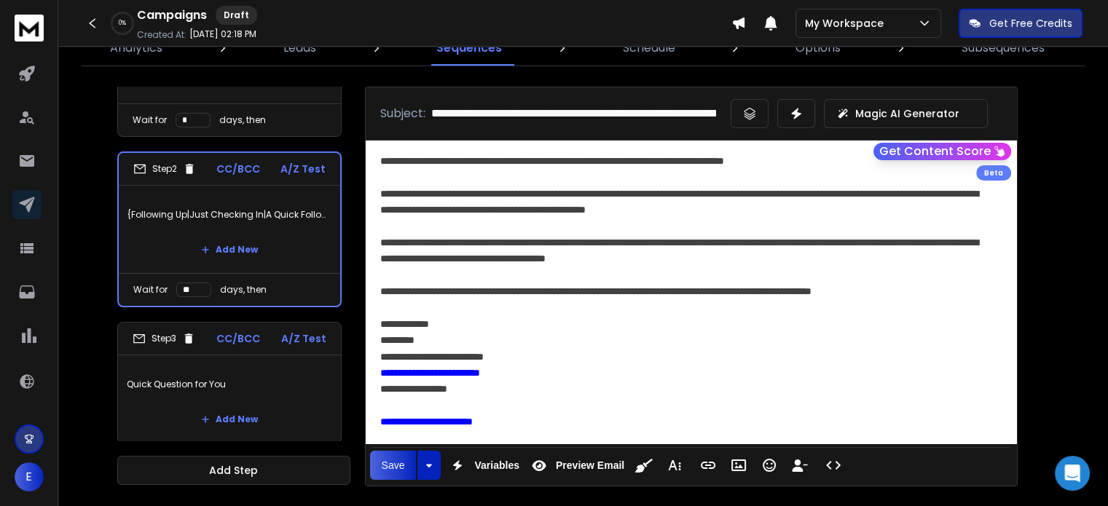  What do you see at coordinates (165, 169) in the screenshot?
I see `div: Step 2` at bounding box center [165, 169].